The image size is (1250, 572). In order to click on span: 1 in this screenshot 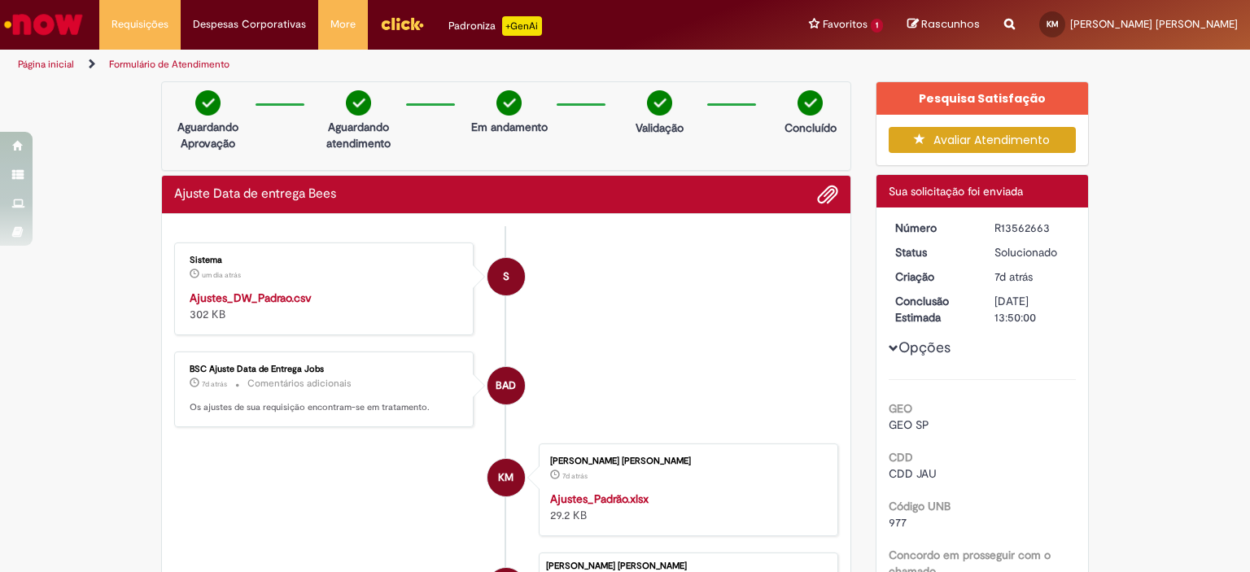, I will do `click(877, 25)`.